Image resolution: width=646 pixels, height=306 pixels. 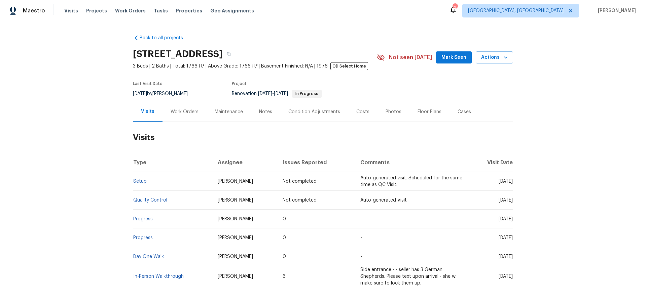 I want to click on div: Visits, so click(x=148, y=112).